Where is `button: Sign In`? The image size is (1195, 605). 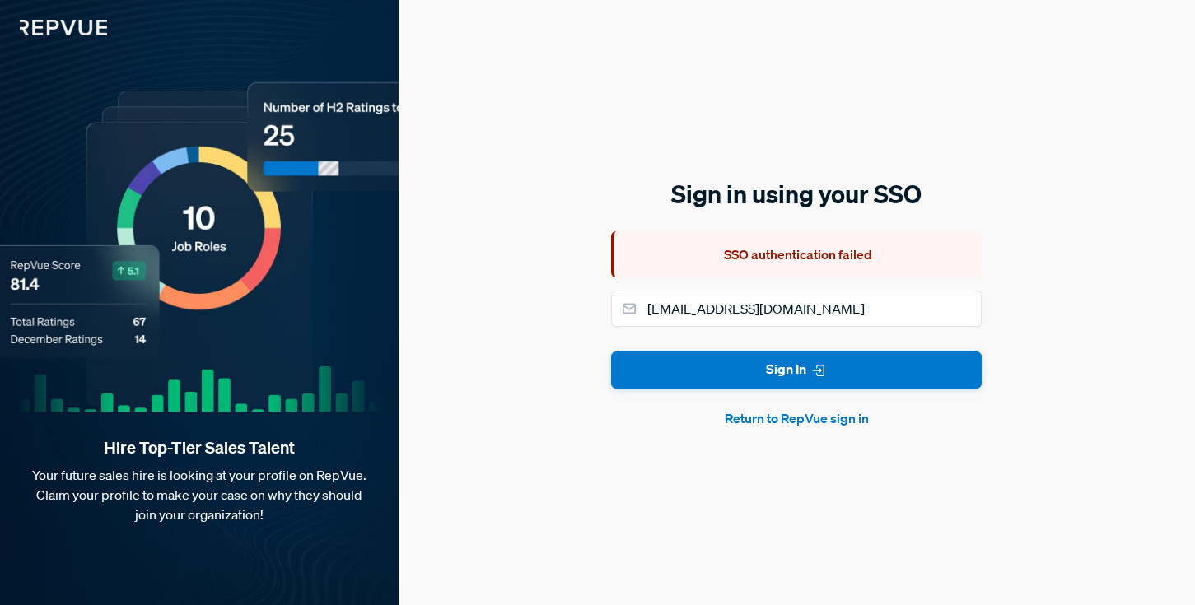
button: Sign In is located at coordinates (796, 370).